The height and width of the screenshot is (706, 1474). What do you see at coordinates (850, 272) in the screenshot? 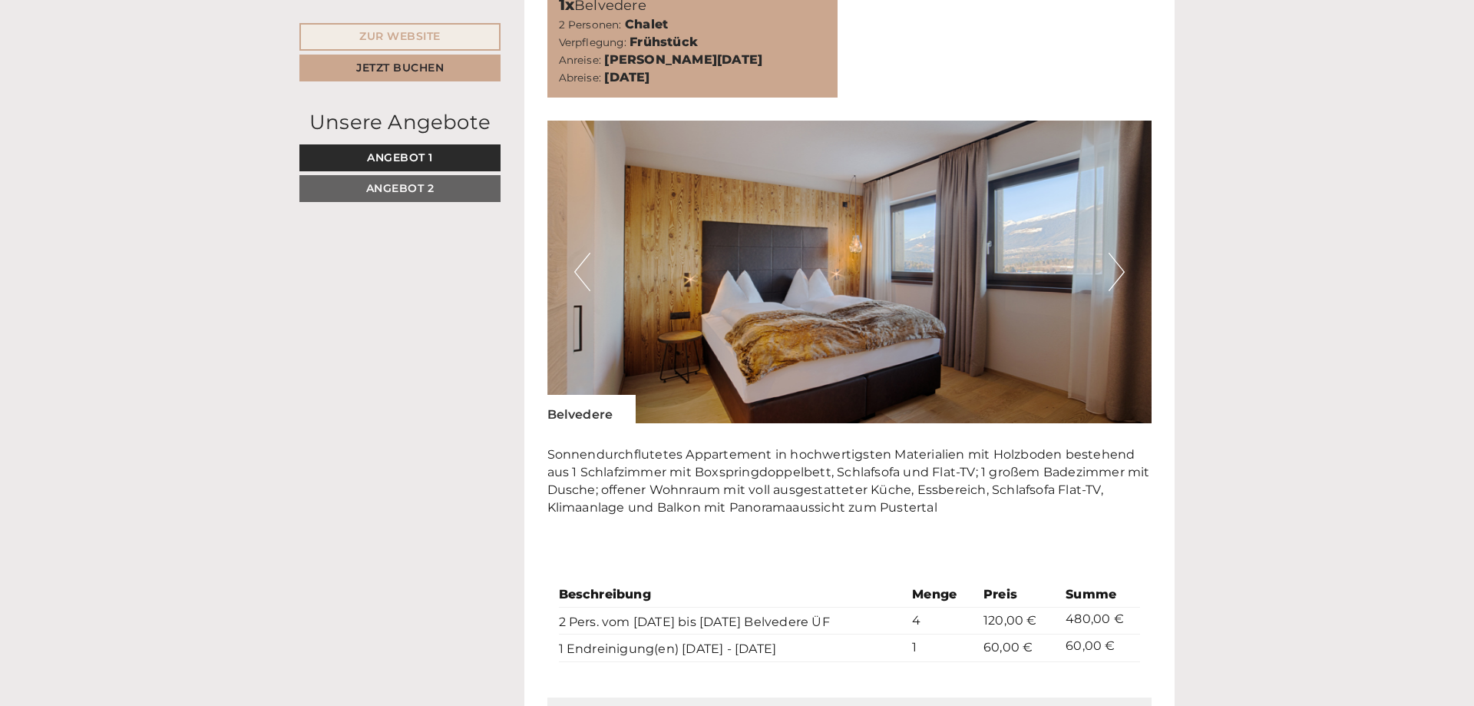
I see `img: image` at bounding box center [850, 272].